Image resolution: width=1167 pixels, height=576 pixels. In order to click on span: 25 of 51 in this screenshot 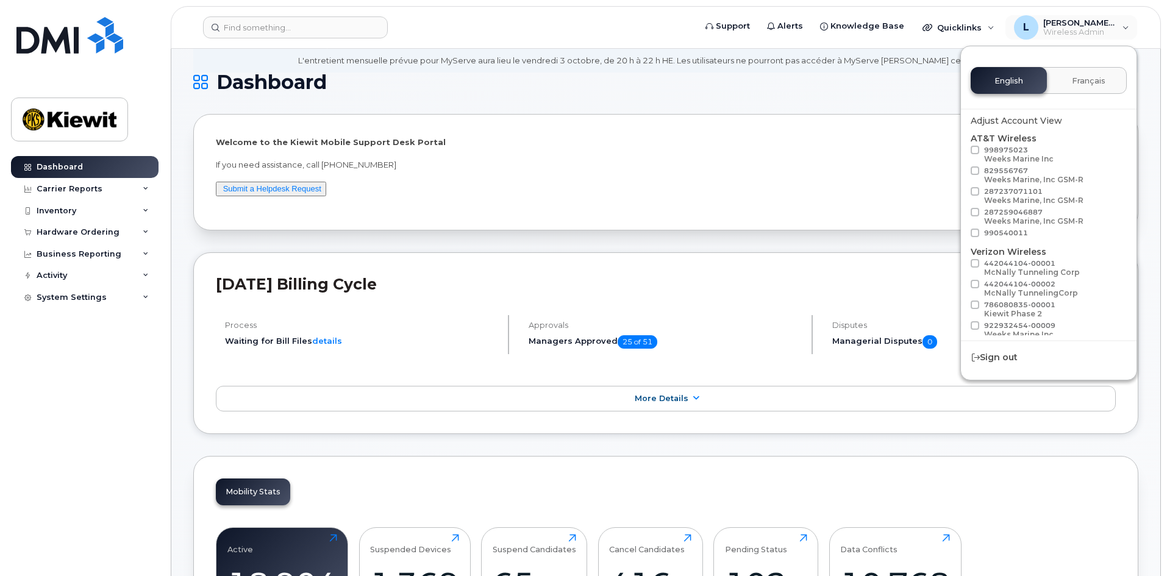, I will do `click(637, 342)`.